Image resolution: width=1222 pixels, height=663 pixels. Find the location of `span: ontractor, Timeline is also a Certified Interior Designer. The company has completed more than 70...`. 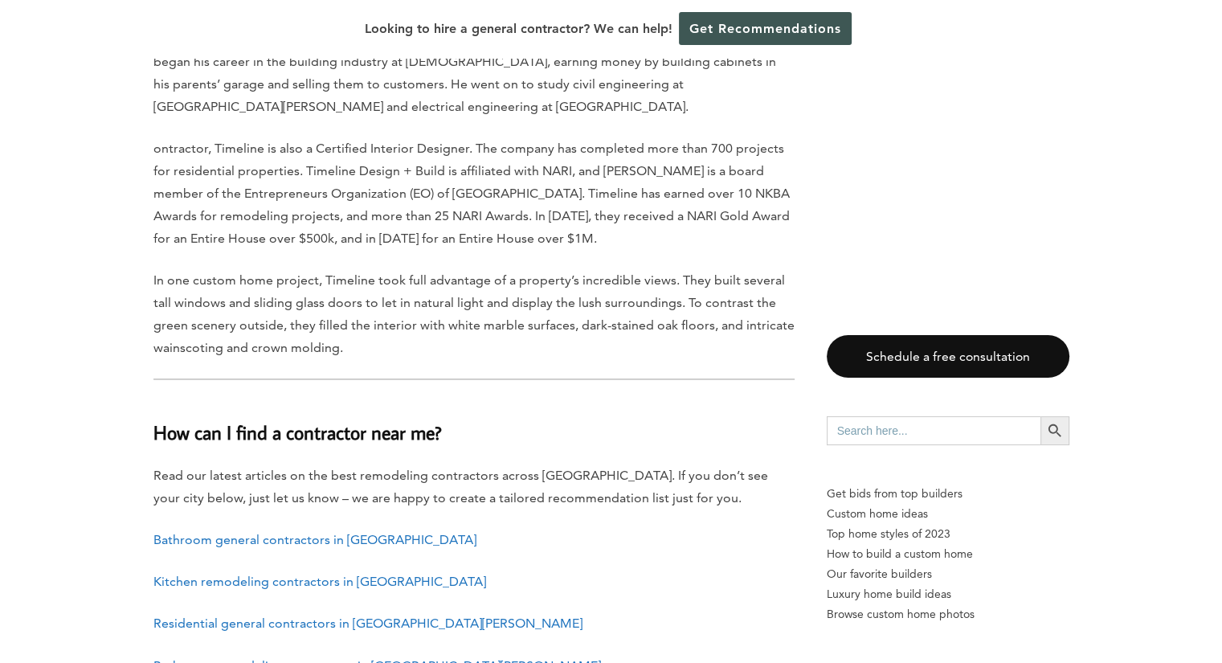

span: ontractor, Timeline is also a Certified Interior Designer. The company has completed more than 70... is located at coordinates (472, 193).